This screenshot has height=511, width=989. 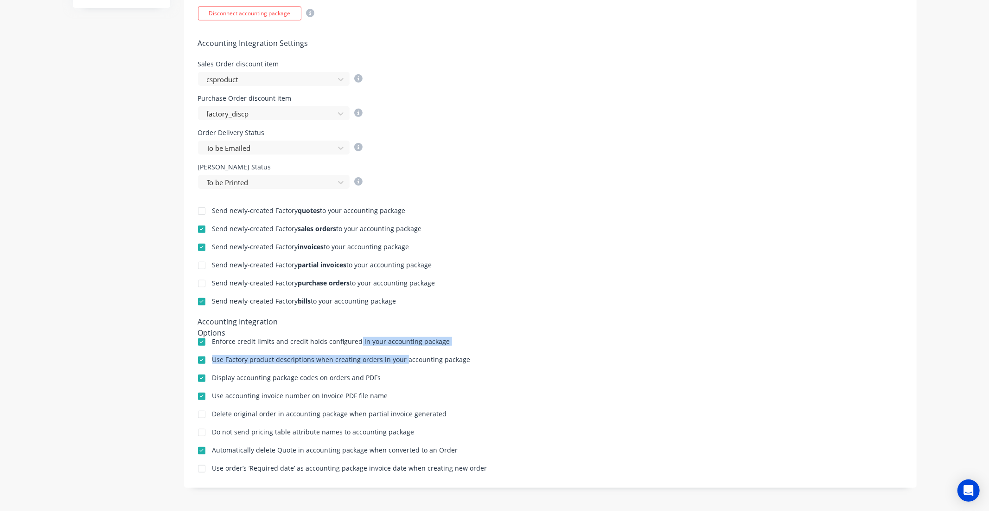 I want to click on b: quotes, so click(x=309, y=210).